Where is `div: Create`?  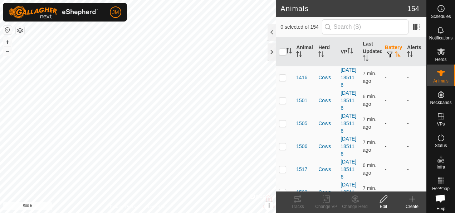
div: Create is located at coordinates (412, 206).